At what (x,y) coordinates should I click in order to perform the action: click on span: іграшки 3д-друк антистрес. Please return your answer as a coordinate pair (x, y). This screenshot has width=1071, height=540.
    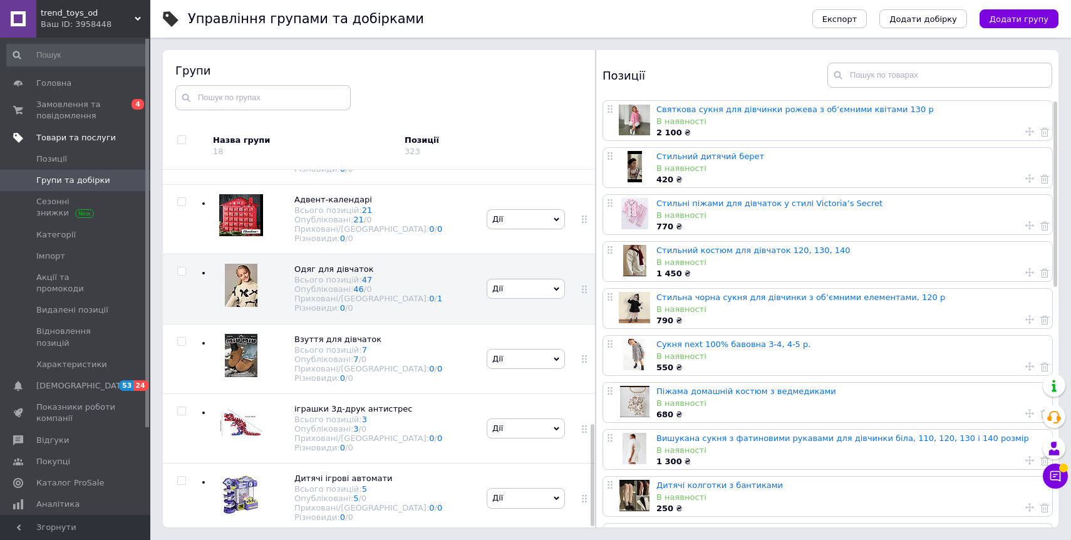
    Looking at the image, I should click on (353, 408).